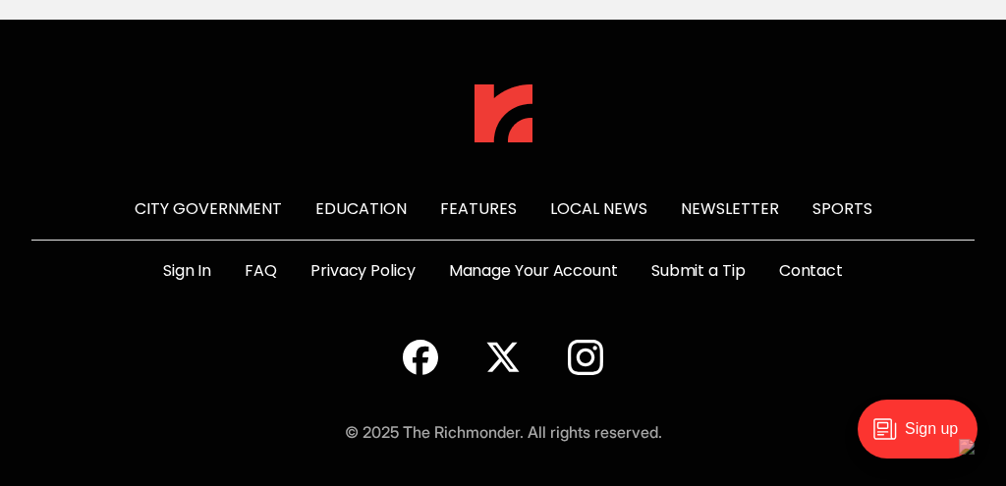 The width and height of the screenshot is (1006, 486). What do you see at coordinates (363, 271) in the screenshot?
I see `a: Privacy Policy` at bounding box center [363, 271].